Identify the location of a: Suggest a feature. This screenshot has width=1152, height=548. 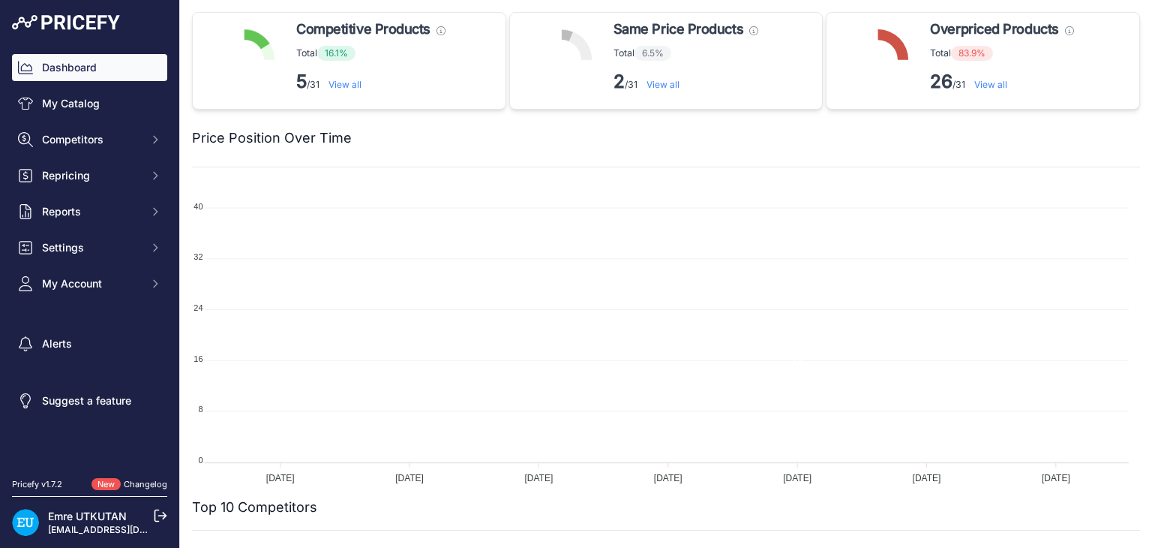
(89, 401).